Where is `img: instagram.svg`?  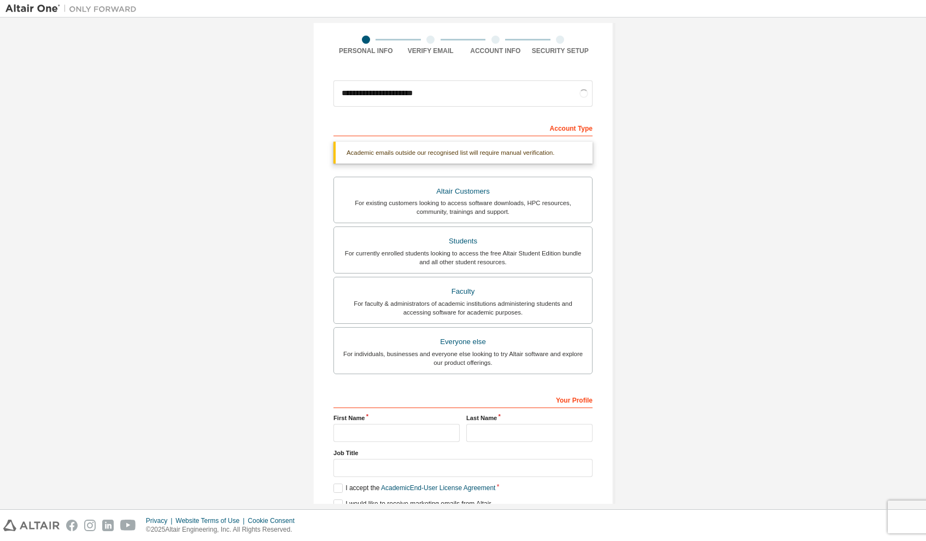
img: instagram.svg is located at coordinates (90, 525).